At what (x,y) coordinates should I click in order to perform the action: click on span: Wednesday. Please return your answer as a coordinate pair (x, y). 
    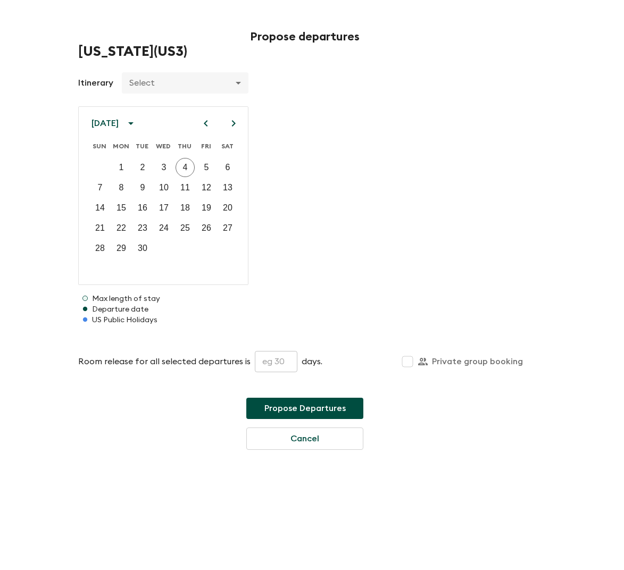
    Looking at the image, I should click on (163, 146).